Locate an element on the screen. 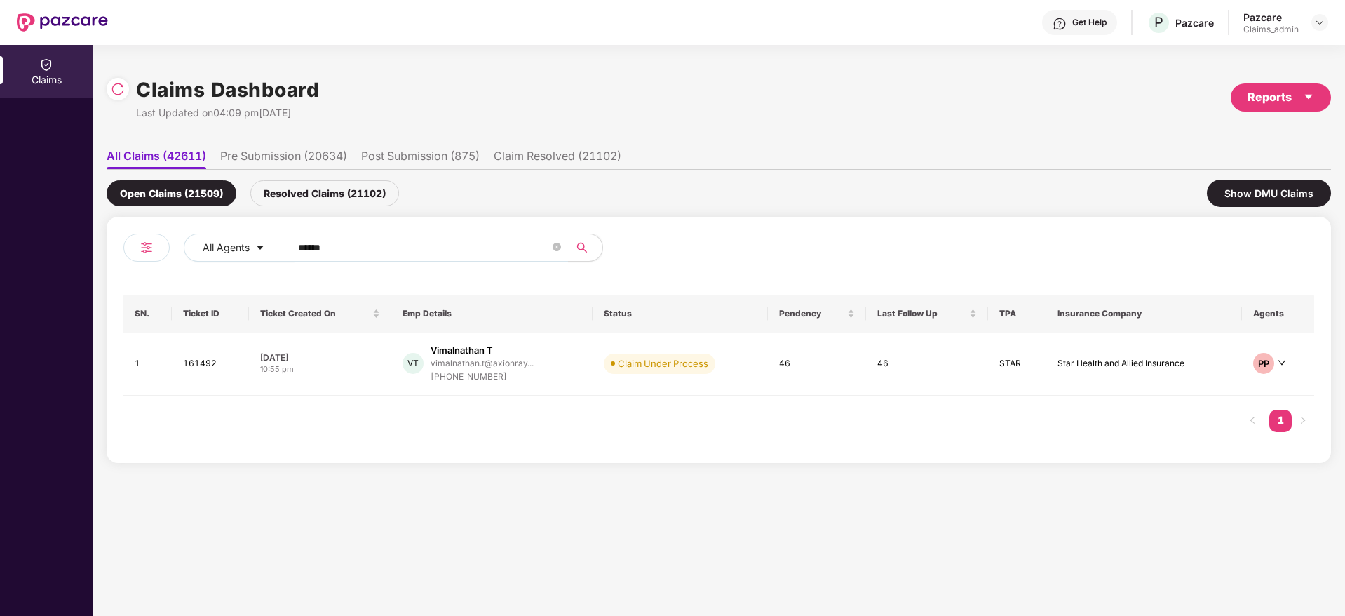 This screenshot has height=616, width=1345. div: Resolved Claims (21102) is located at coordinates (325, 193).